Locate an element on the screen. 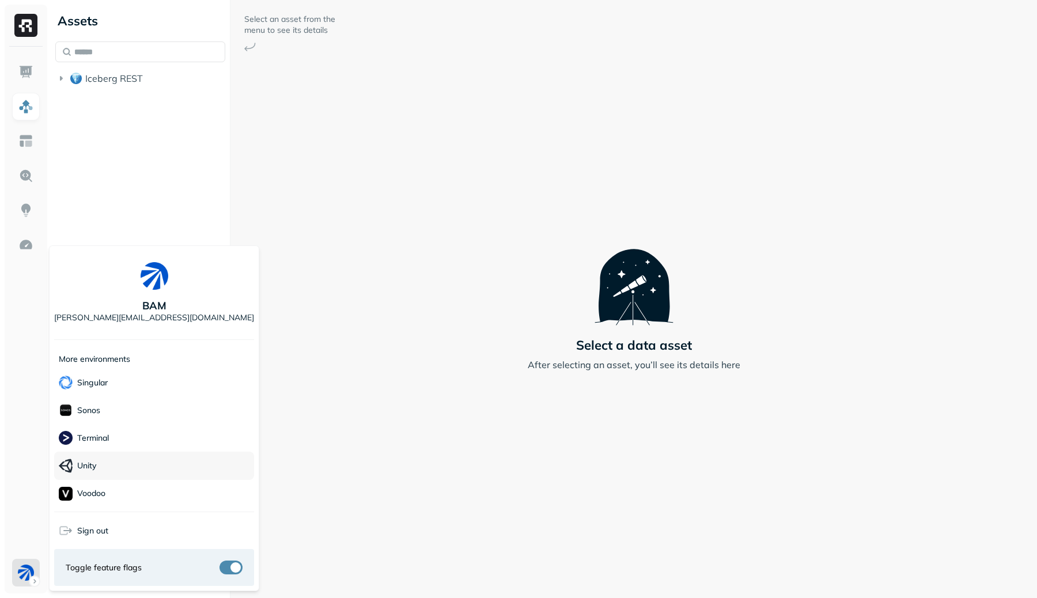 This screenshot has width=1037, height=598. img: Sonos is located at coordinates (66, 410).